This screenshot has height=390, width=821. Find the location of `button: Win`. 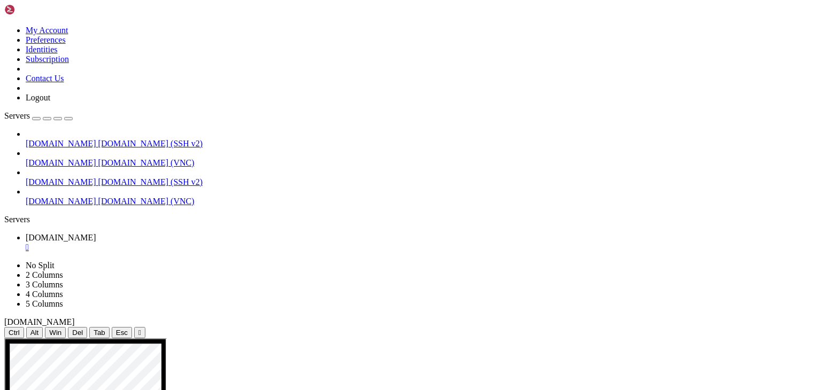

button: Win is located at coordinates (55, 332).